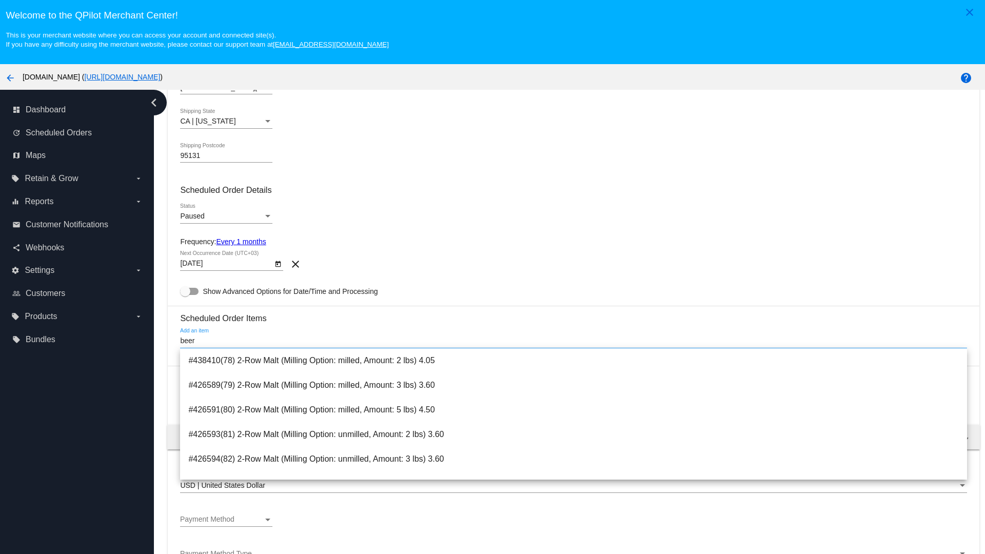 This screenshot has height=554, width=985. Describe the element at coordinates (492, 15) in the screenshot. I see `h3: Welcome to the QPilot Merchant Center!` at that location.